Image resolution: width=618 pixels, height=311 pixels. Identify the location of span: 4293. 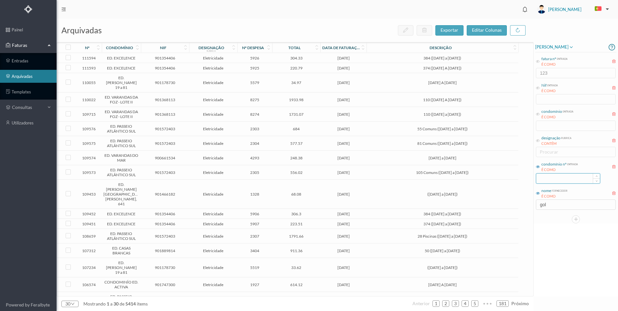
(255, 158).